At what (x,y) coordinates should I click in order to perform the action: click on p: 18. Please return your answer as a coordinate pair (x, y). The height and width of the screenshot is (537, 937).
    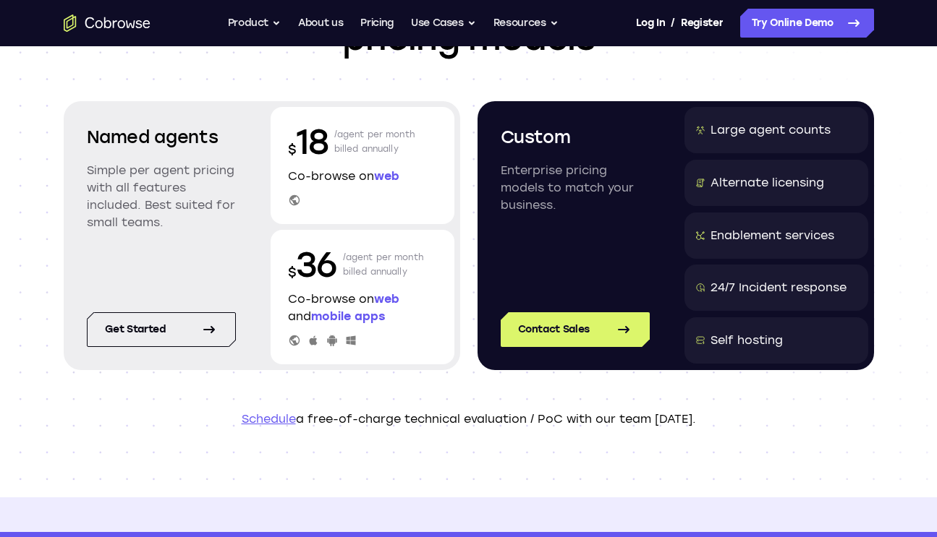
    Looking at the image, I should click on (308, 142).